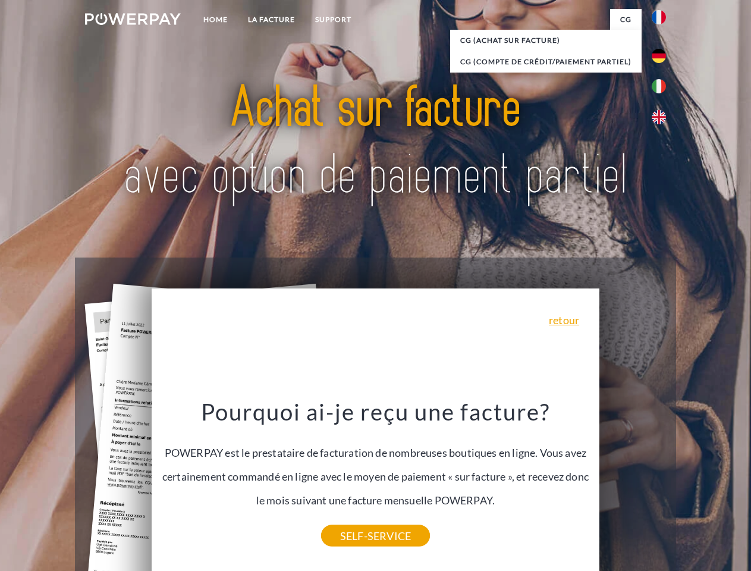  What do you see at coordinates (375, 536) in the screenshot?
I see `a: SELF-SERVICE` at bounding box center [375, 536].